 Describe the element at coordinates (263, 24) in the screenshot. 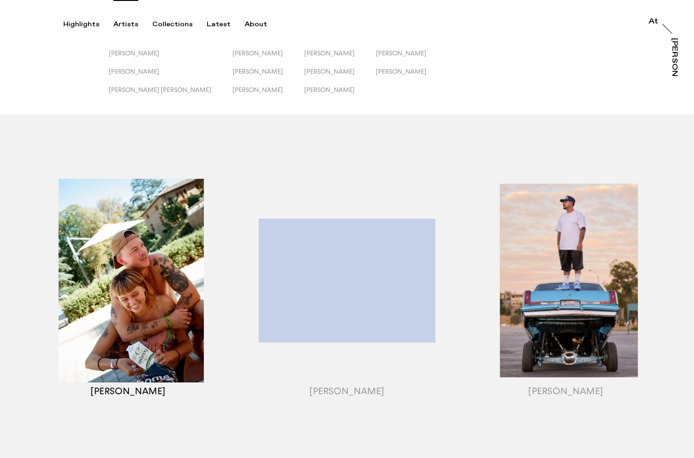

I see `button: About` at that location.